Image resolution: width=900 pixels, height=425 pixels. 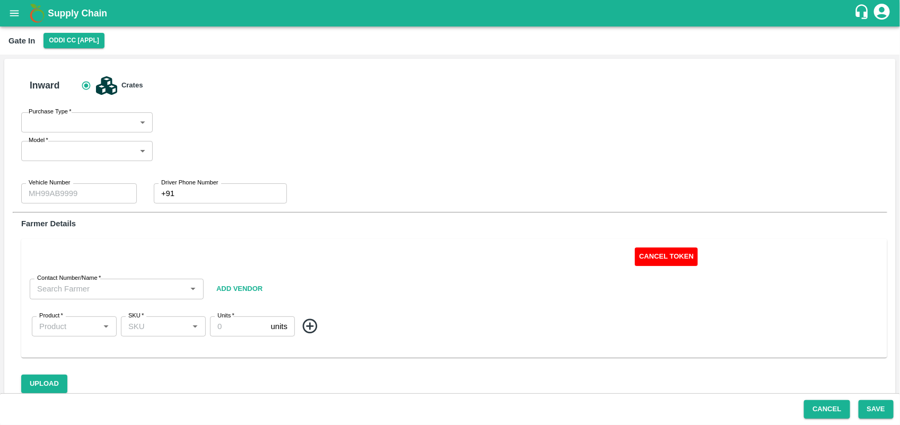 I want to click on button: Cancel Token, so click(x=666, y=257).